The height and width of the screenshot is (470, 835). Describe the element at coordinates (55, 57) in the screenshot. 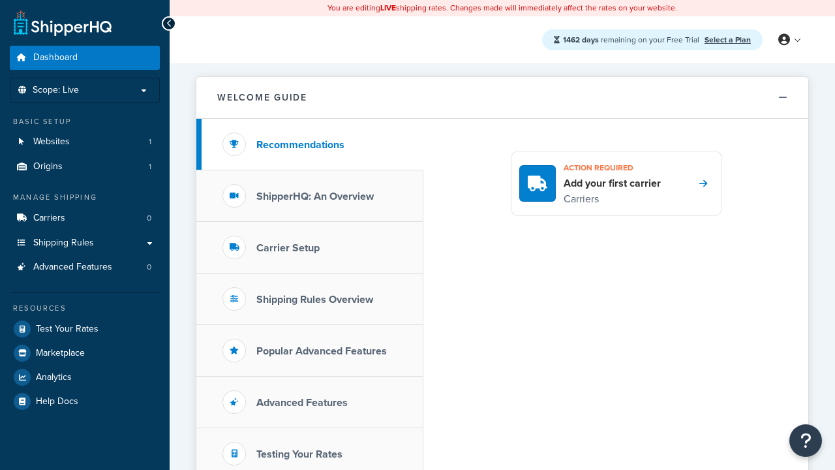

I see `span: Dashboard` at that location.